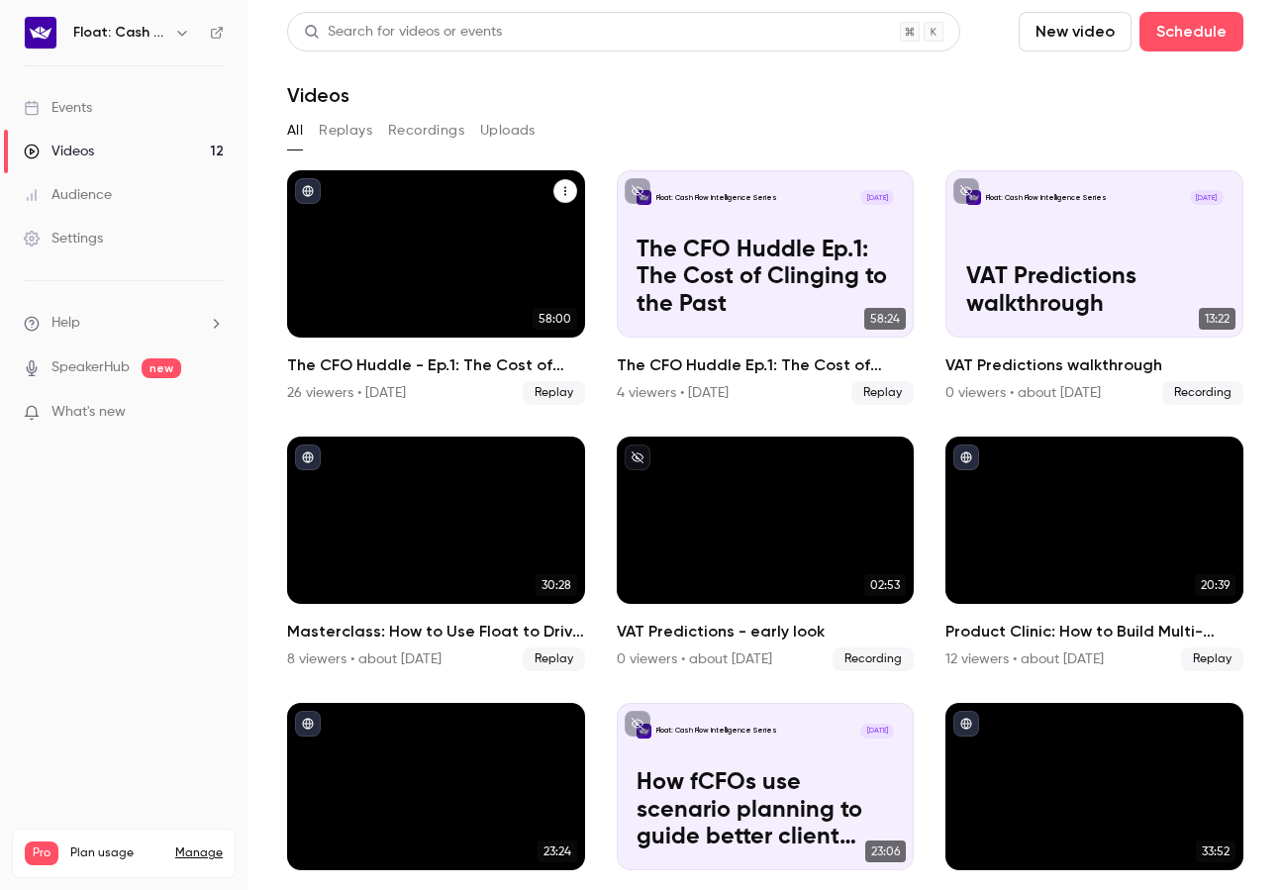  I want to click on li: Masterclass: How to Use Float to Drive Smarter Cash Flow Decisions, so click(436, 553).